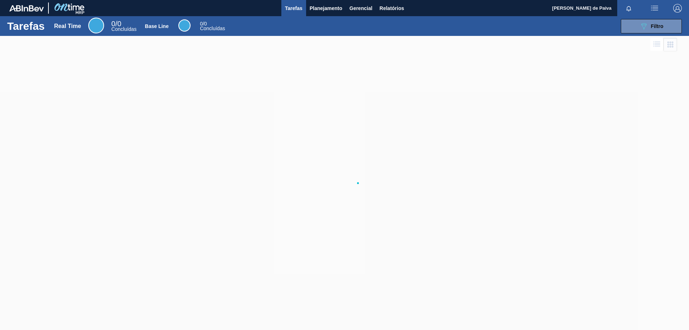  What do you see at coordinates (655, 8) in the screenshot?
I see `img: userActions` at bounding box center [655, 8].